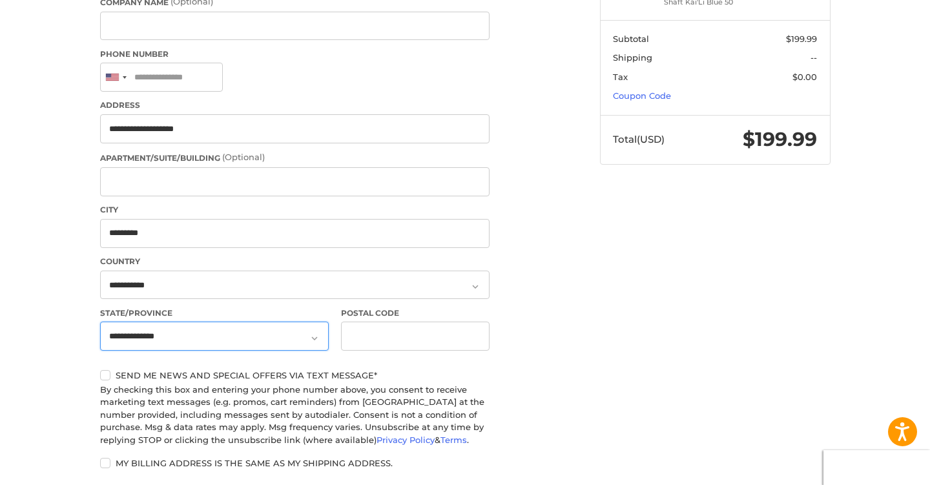  I want to click on label: Country, so click(294, 262).